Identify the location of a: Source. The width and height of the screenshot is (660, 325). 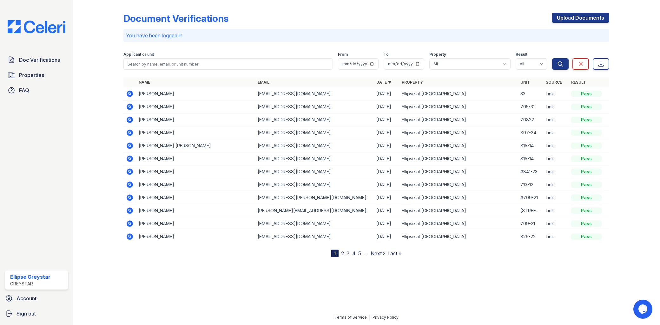
(553, 82).